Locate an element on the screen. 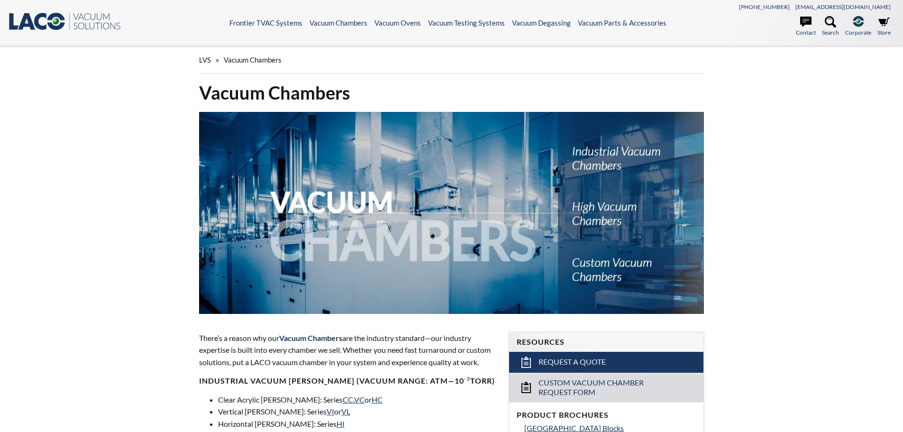 The image size is (903, 432). a: CC is located at coordinates (348, 399).